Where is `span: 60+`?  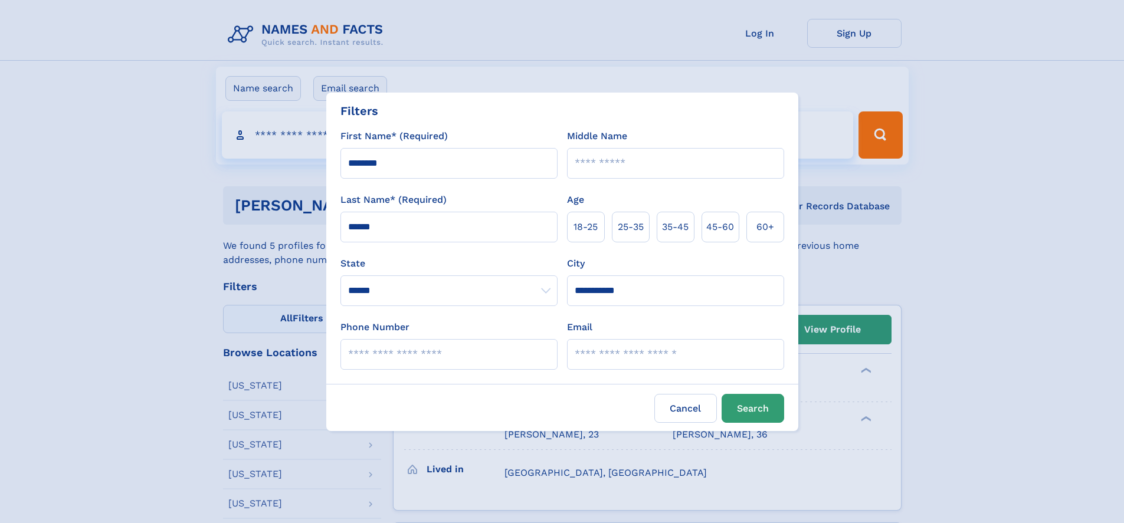 span: 60+ is located at coordinates (765, 227).